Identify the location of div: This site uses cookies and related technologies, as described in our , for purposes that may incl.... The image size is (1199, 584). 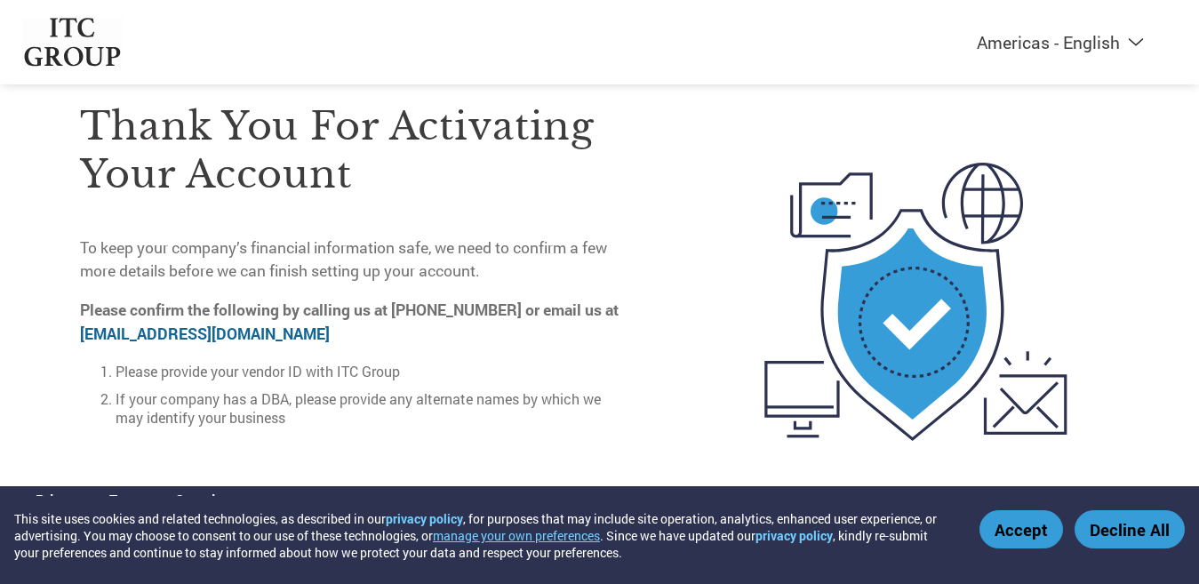
(483, 535).